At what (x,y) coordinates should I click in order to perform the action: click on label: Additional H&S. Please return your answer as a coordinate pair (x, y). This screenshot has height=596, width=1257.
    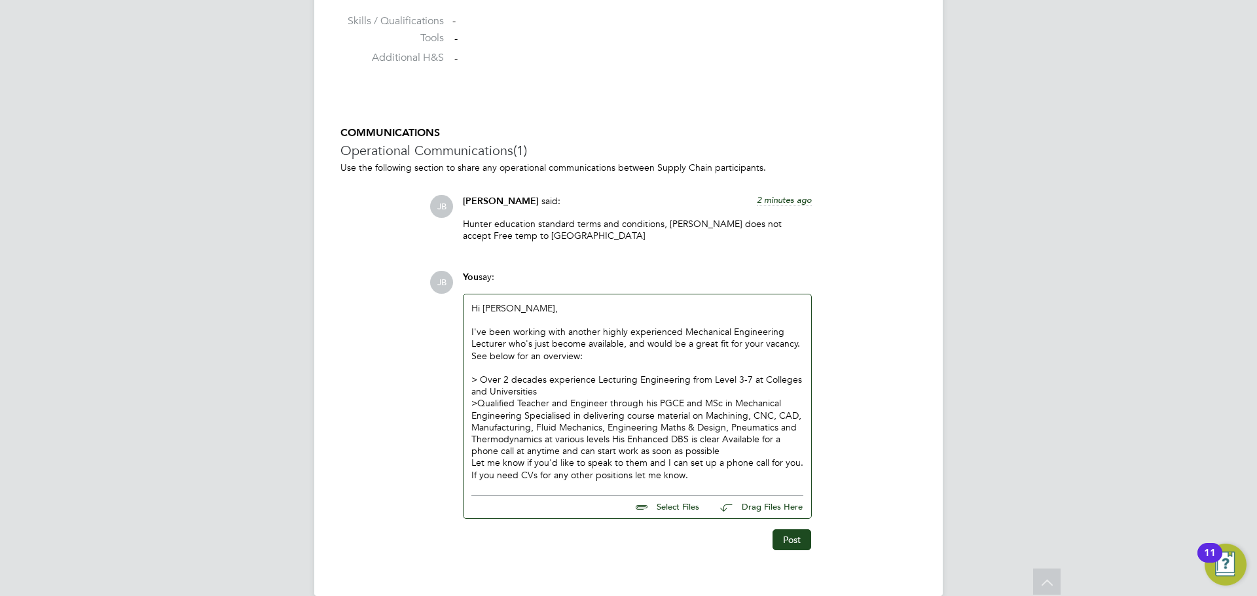
    Looking at the image, I should click on (392, 58).